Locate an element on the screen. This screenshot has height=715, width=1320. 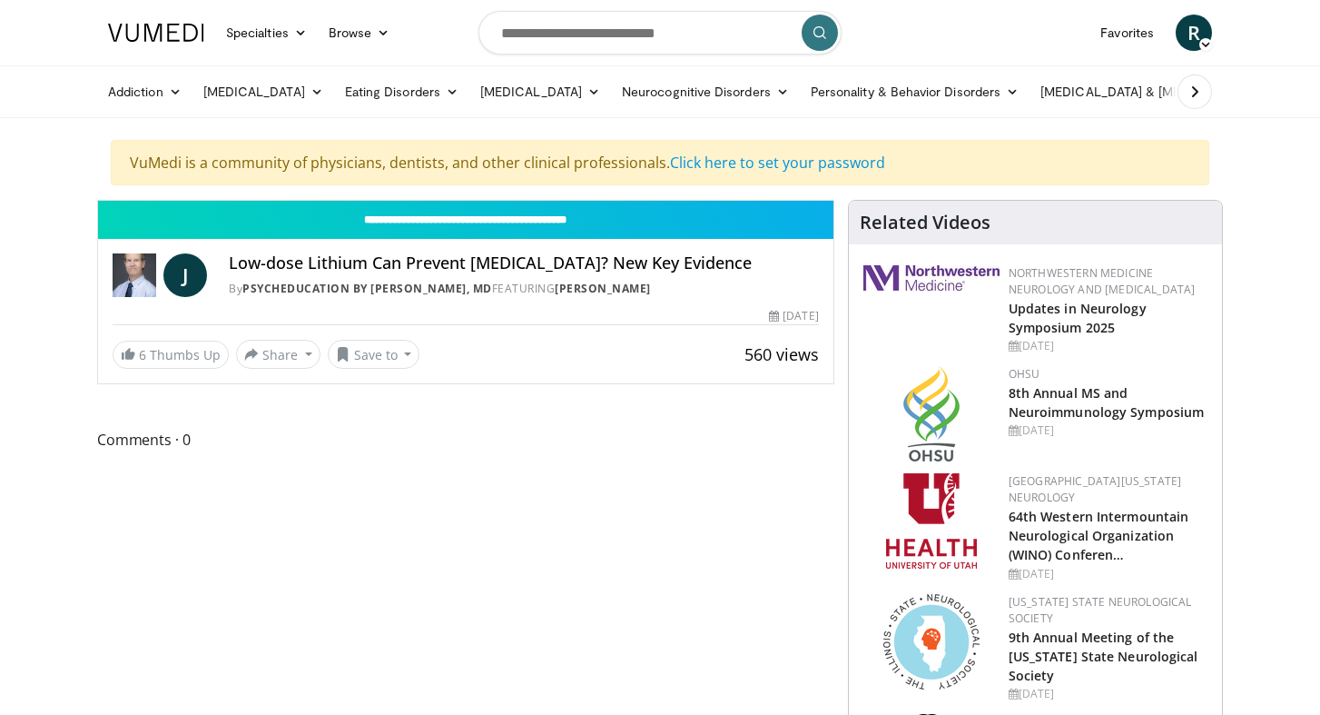
button: Save to is located at coordinates (374, 354).